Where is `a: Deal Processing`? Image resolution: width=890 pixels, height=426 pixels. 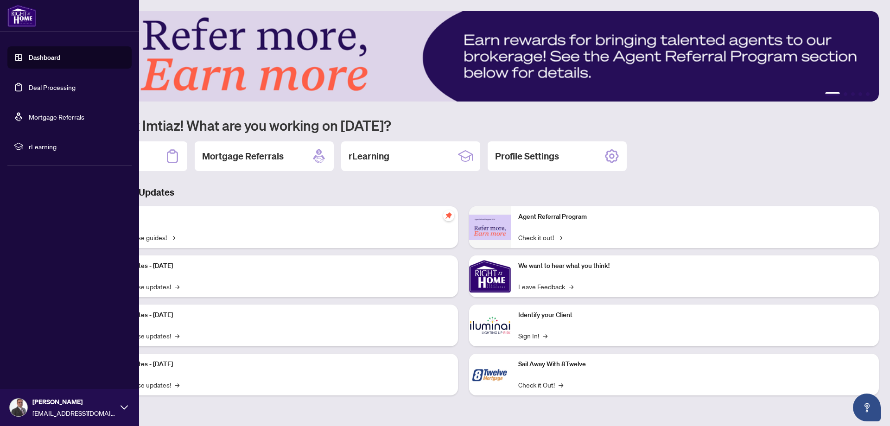 a: Deal Processing is located at coordinates (52, 87).